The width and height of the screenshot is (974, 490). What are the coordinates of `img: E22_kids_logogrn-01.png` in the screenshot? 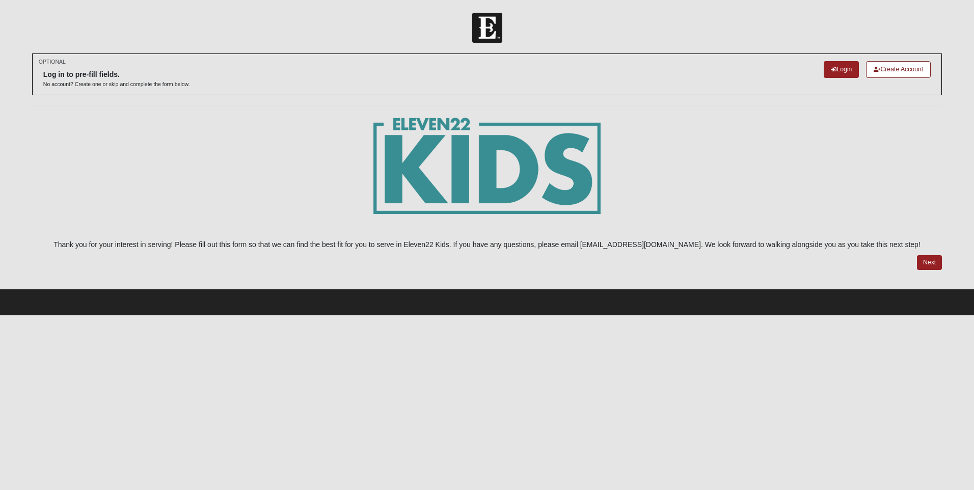 It's located at (487, 175).